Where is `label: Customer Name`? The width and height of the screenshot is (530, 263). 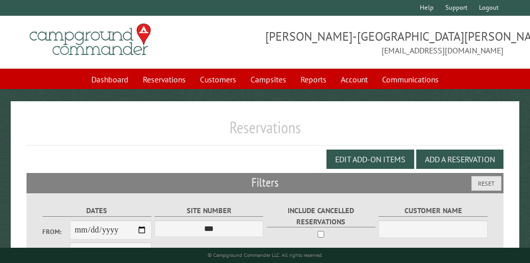 label: Customer Name is located at coordinates (432, 211).